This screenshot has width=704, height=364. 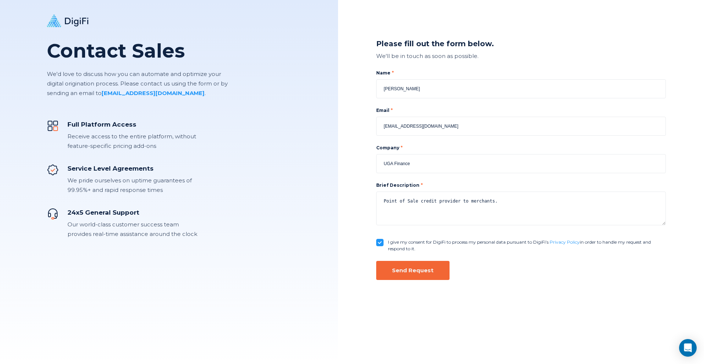 I want to click on div: We pride ourselves on uptime guarantees of 99.95%+ and rapid response times, so click(x=132, y=185).